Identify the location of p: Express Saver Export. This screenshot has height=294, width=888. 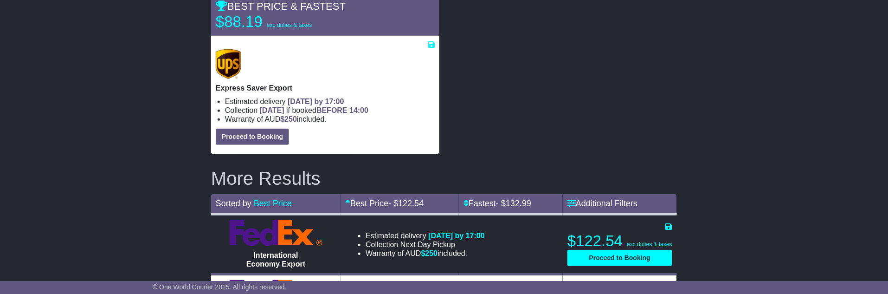
(325, 88).